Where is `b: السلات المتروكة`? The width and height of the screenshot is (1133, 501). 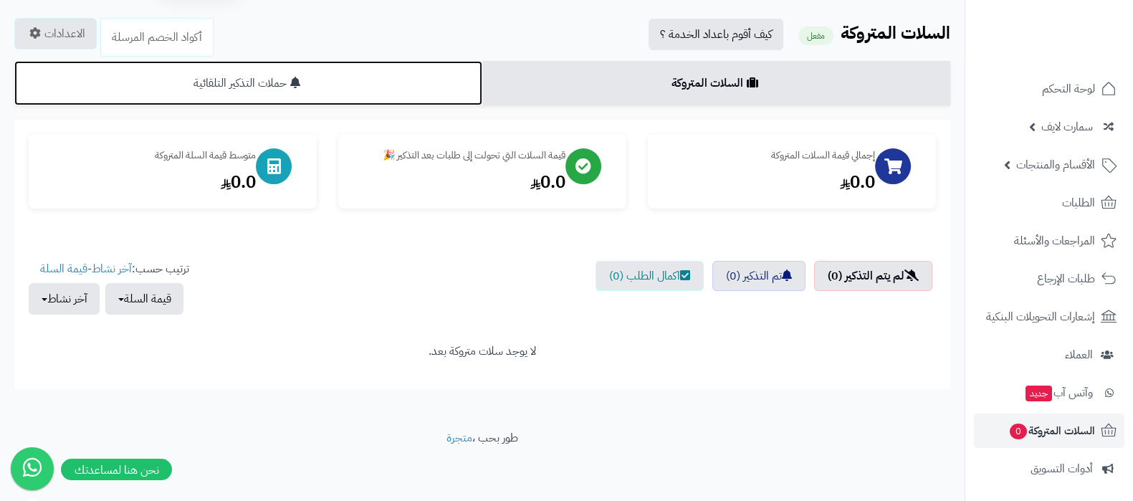
b: السلات المتروكة is located at coordinates (895, 33).